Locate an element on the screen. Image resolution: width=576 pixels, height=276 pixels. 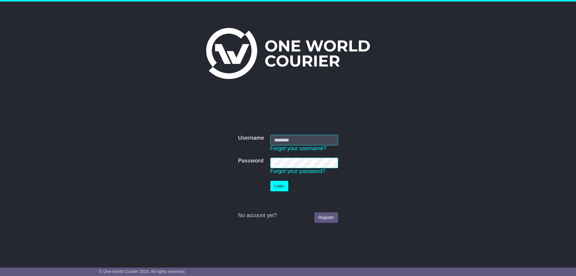
div: No account yet? is located at coordinates (288, 215).